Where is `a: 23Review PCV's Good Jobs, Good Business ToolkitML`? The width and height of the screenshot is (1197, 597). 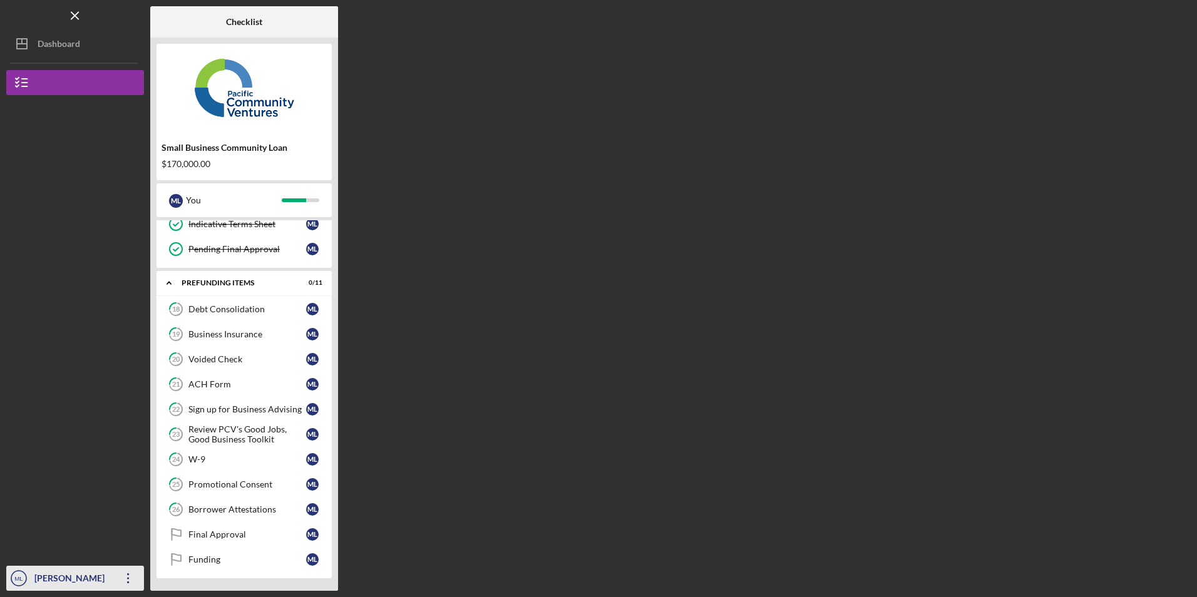 a: 23Review PCV's Good Jobs, Good Business ToolkitML is located at coordinates (244, 434).